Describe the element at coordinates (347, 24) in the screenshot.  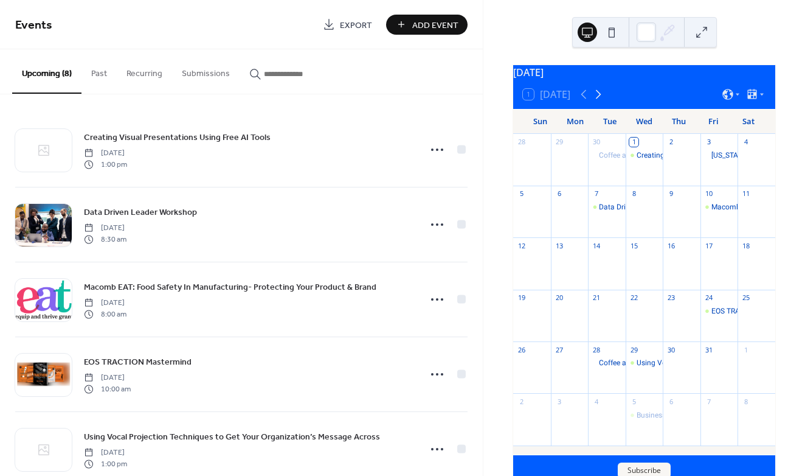
I see `a: Export` at that location.